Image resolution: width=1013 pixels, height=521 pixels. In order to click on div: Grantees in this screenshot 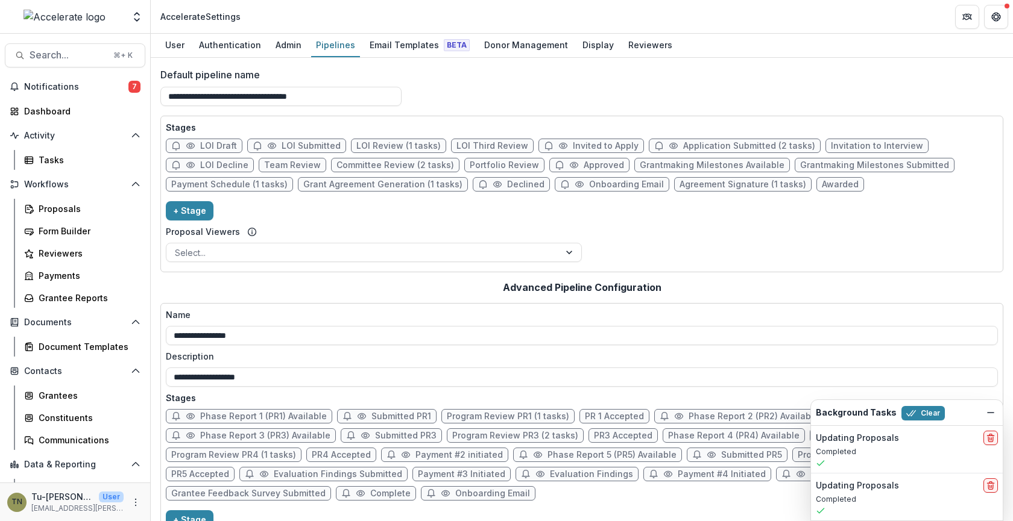, I will do `click(87, 395)`.